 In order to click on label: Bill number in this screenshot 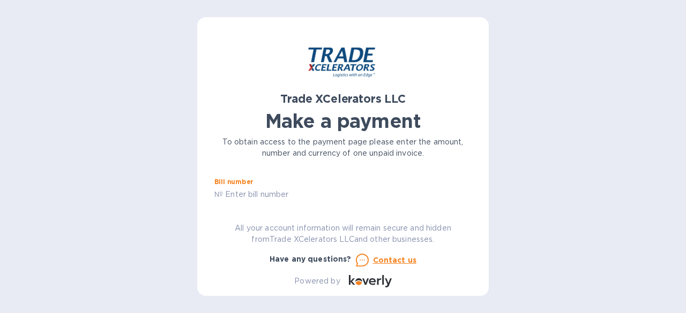, I will do `click(234, 183)`.